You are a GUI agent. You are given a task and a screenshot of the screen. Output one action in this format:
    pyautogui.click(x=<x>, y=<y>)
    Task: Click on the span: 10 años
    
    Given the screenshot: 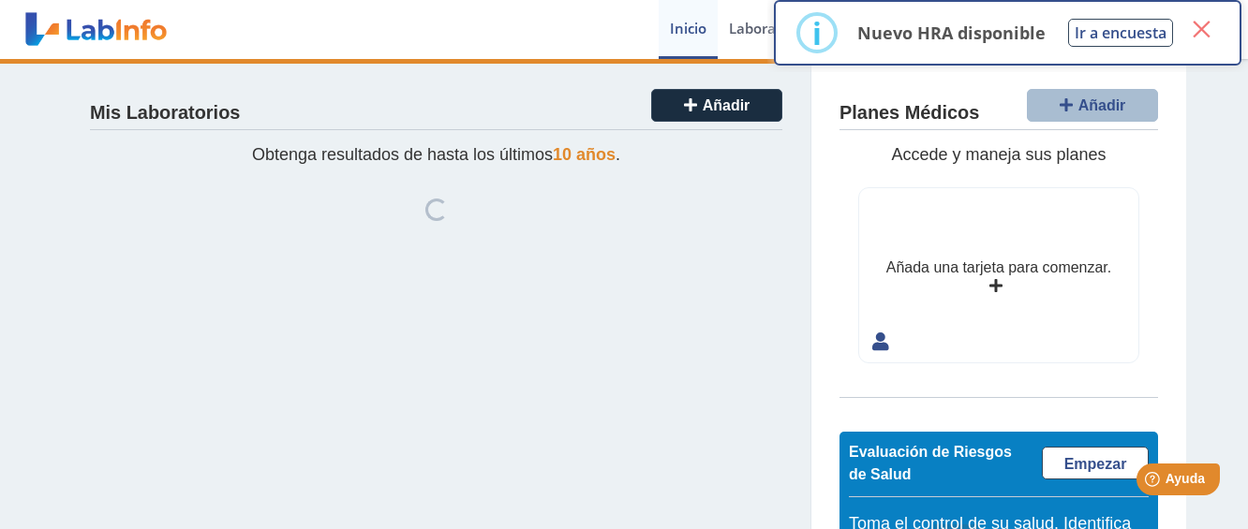 What is the action you would take?
    pyautogui.click(x=584, y=155)
    